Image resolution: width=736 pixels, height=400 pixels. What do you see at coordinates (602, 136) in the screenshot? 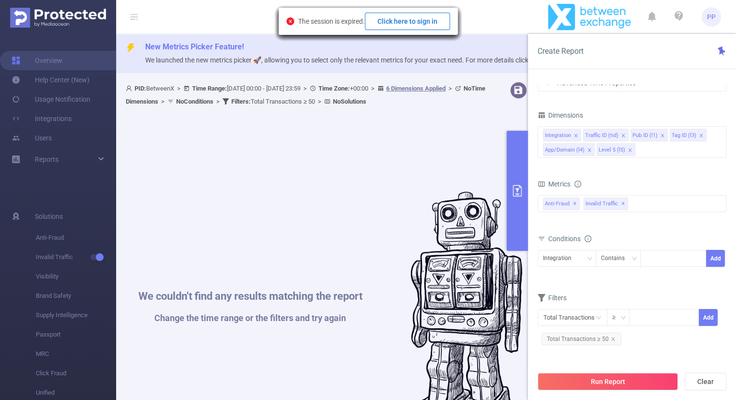
I see `div: Traffic ID (tid)` at bounding box center [602, 136].